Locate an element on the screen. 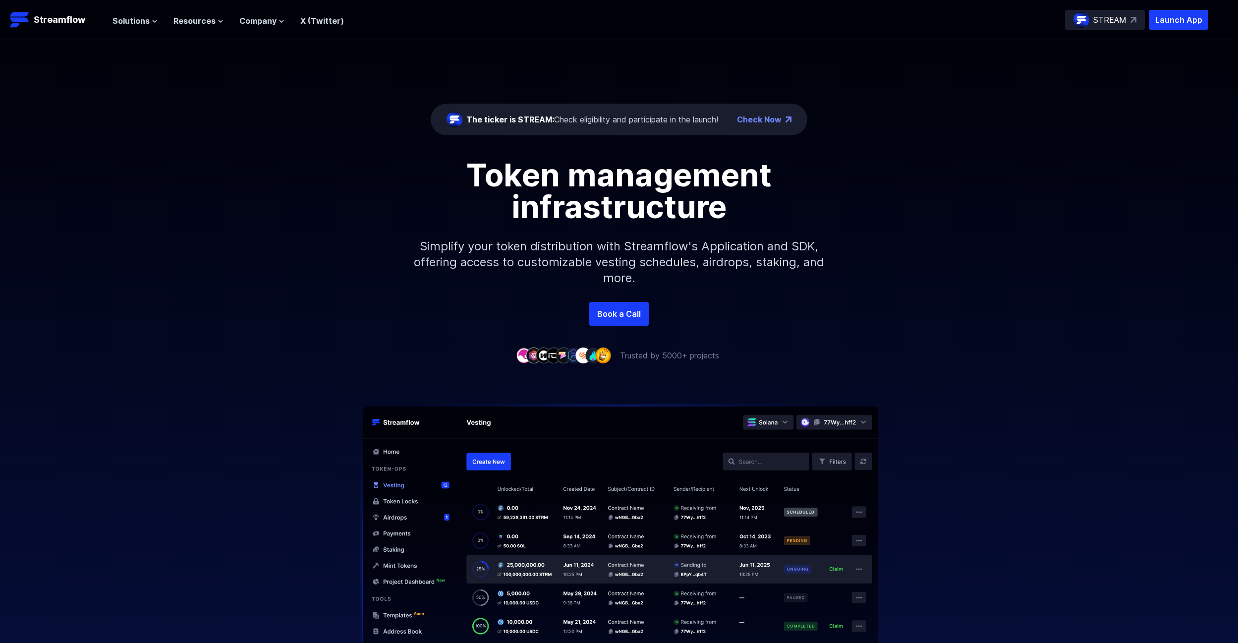  img: company-6 is located at coordinates (573, 355).